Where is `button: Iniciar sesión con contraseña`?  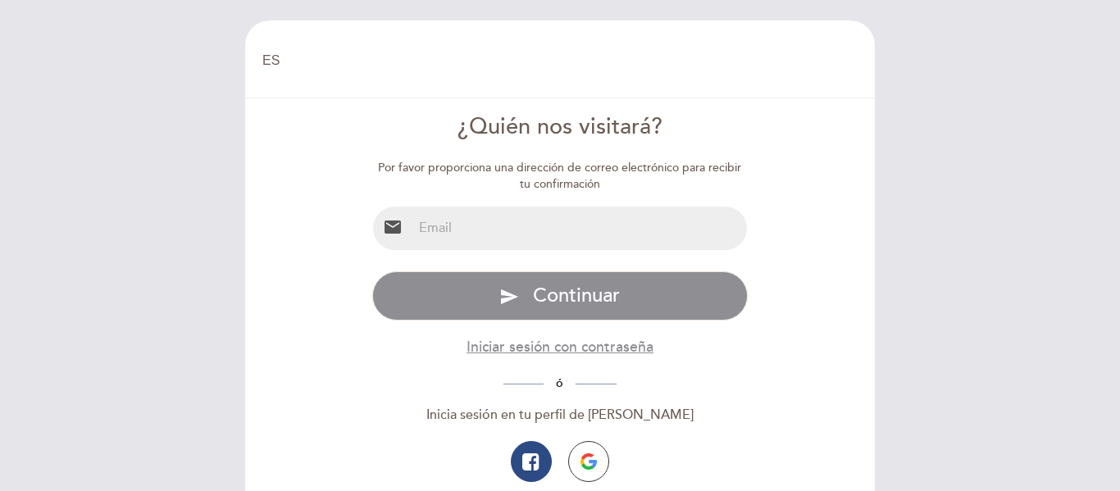
button: Iniciar sesión con contraseña is located at coordinates (560, 347).